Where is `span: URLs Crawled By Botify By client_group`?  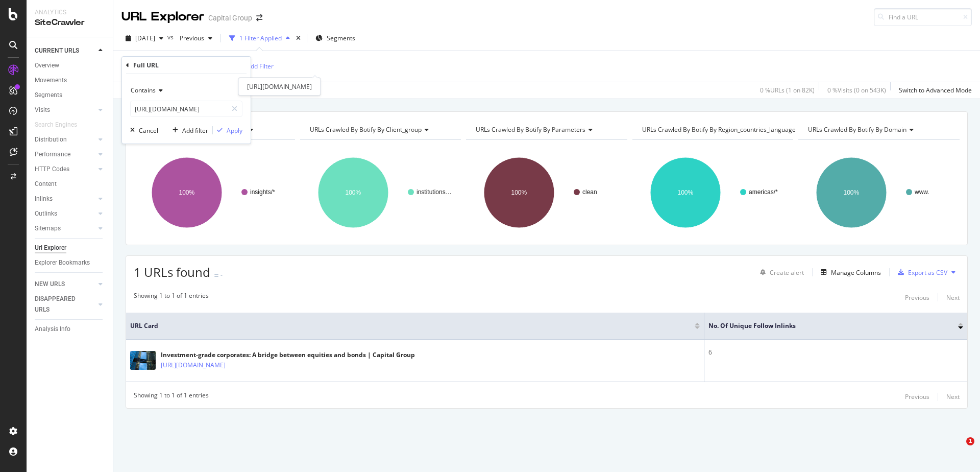 span: URLs Crawled By Botify By client_group is located at coordinates (366, 129).